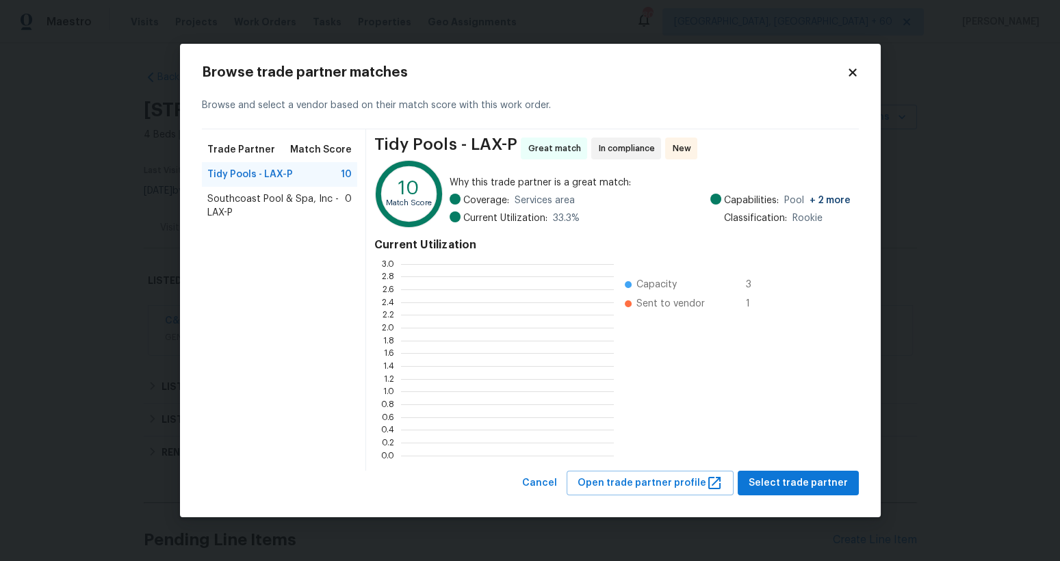  What do you see at coordinates (241, 150) in the screenshot?
I see `span: Trade Partner` at bounding box center [241, 150].